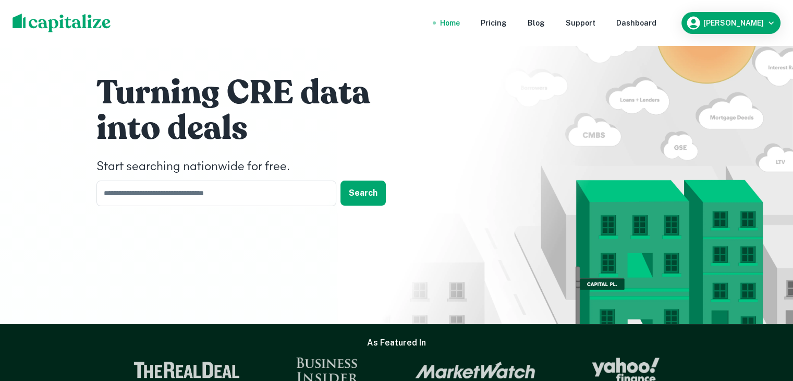 The image size is (793, 381). I want to click on h1: Turning CRE data, so click(253, 93).